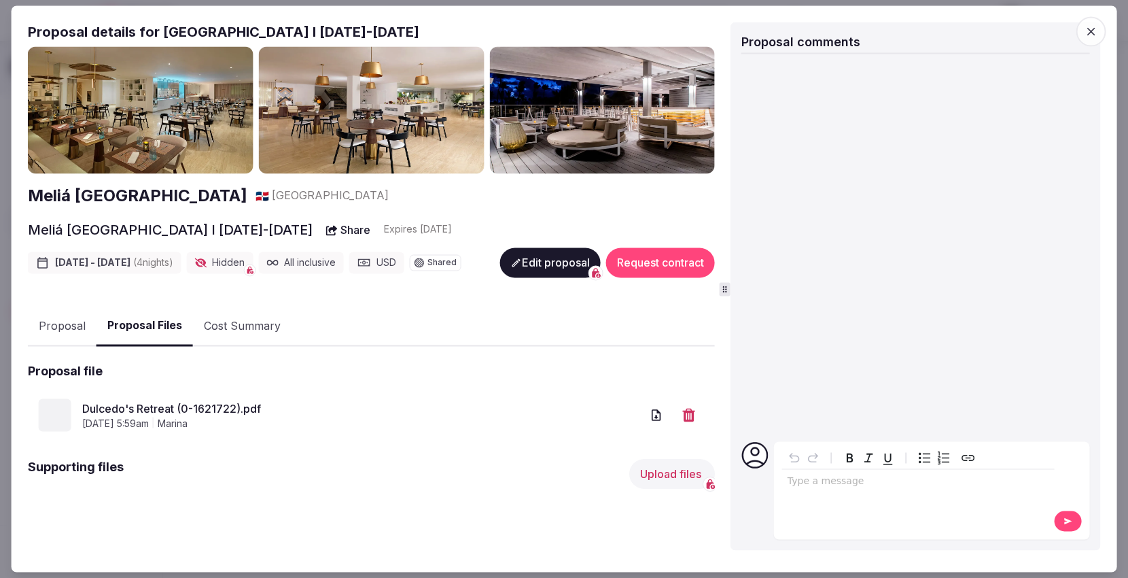 The height and width of the screenshot is (578, 1128). What do you see at coordinates (801, 41) in the screenshot?
I see `span: Proposal comments` at bounding box center [801, 41].